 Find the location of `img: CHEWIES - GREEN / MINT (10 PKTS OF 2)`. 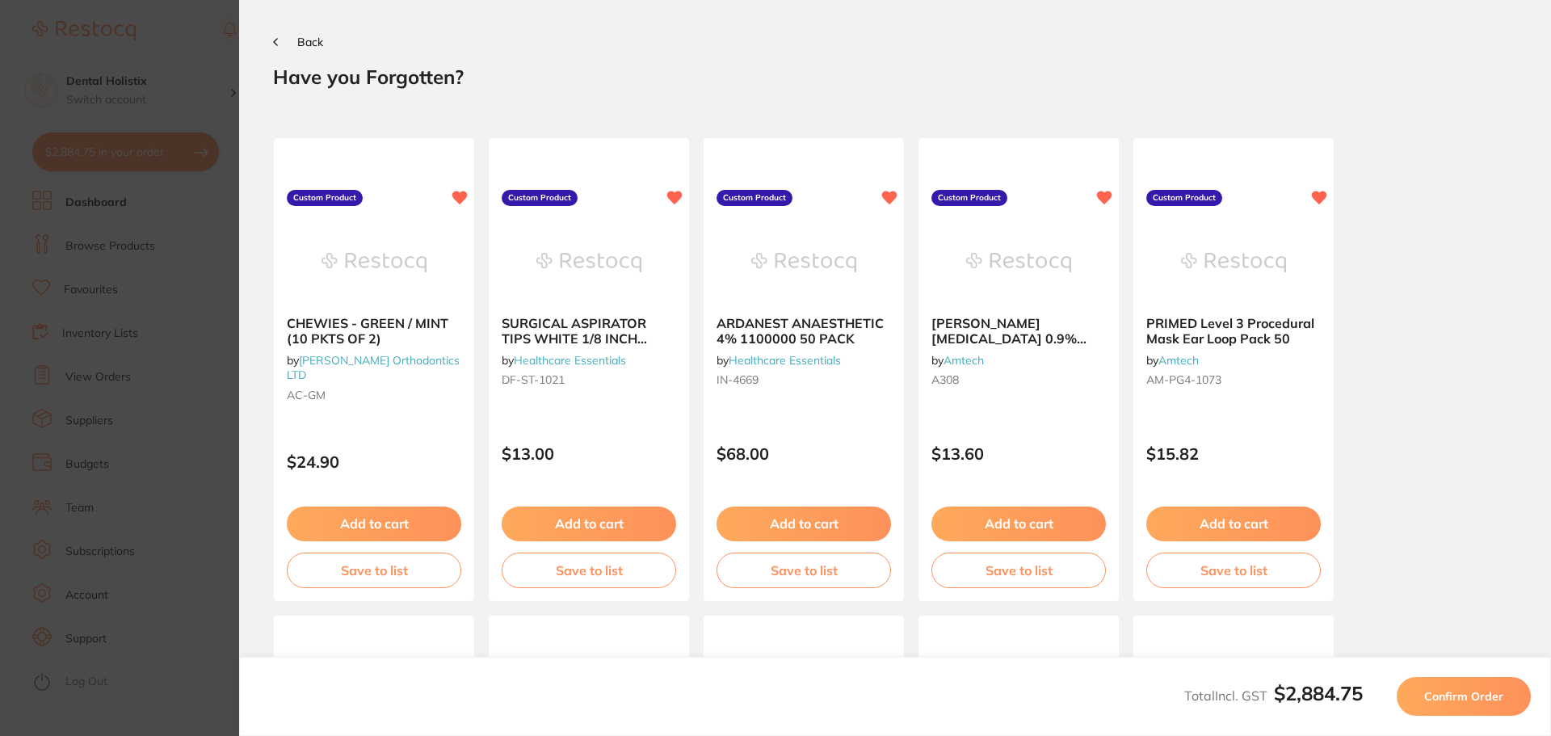

img: CHEWIES - GREEN / MINT (10 PKTS OF 2) is located at coordinates (374, 263).